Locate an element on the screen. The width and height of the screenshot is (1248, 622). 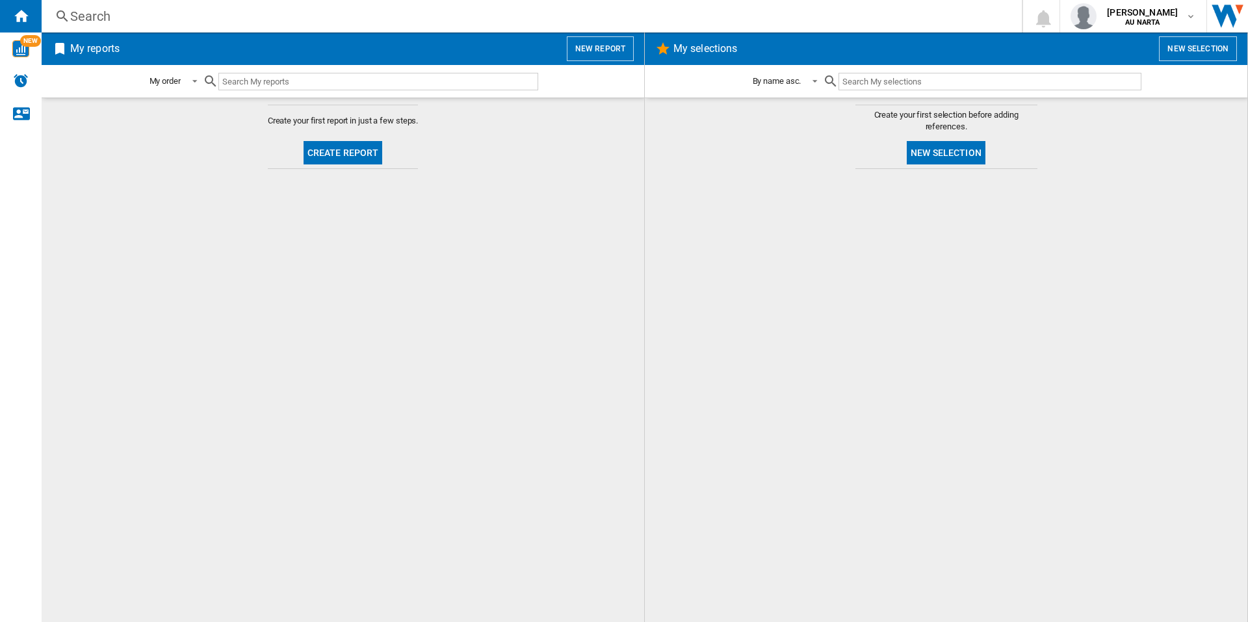
b: AU NARTA is located at coordinates (1142, 22).